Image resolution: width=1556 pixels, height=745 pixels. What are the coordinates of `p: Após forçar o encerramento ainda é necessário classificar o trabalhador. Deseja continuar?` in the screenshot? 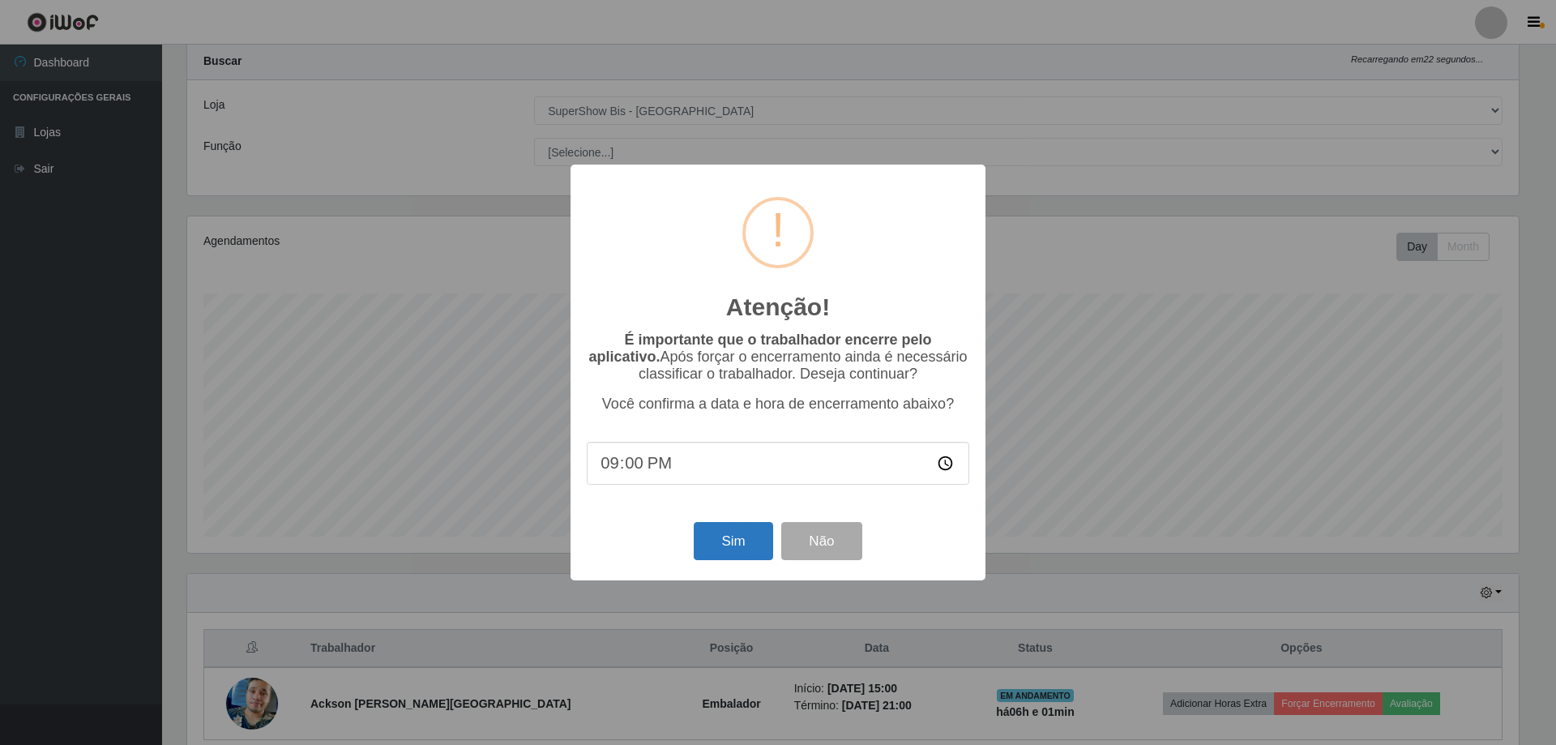 It's located at (778, 357).